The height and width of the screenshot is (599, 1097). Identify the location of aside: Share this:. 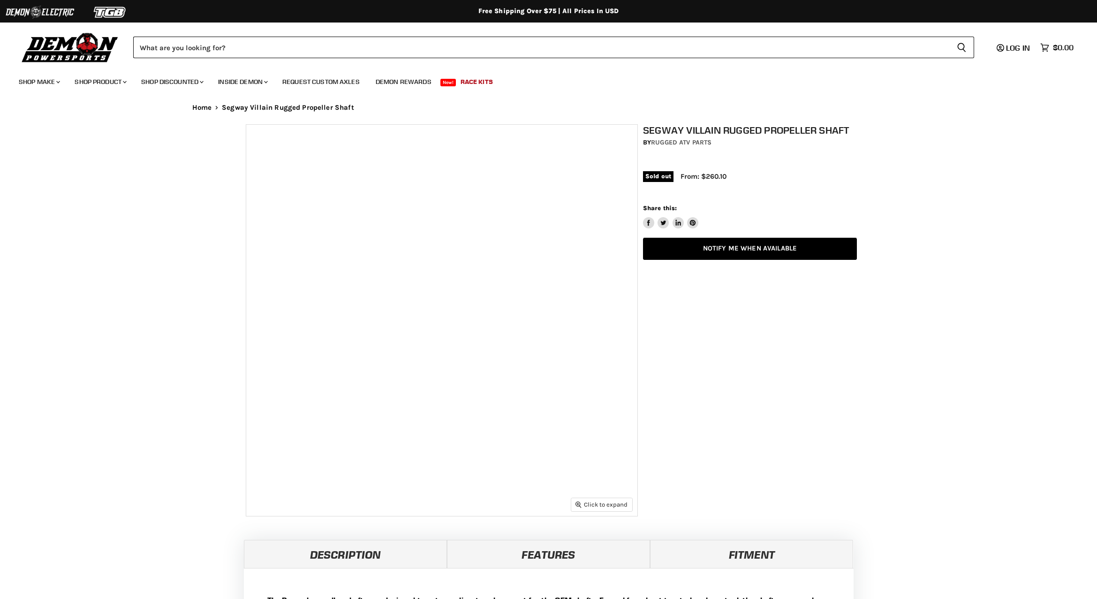
(671, 216).